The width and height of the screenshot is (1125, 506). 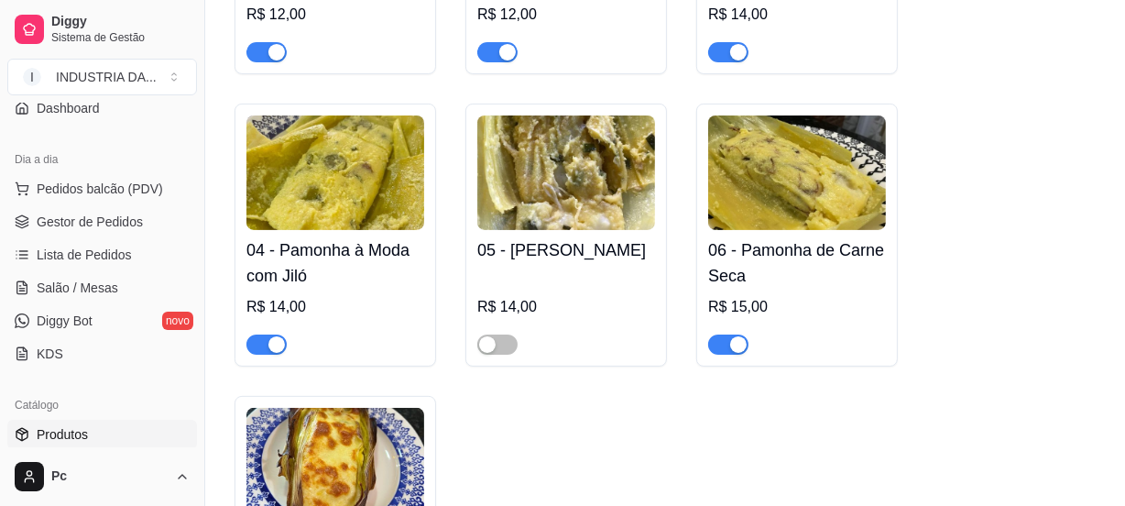 What do you see at coordinates (102, 255) in the screenshot?
I see `a: Lista de Pedidos` at bounding box center [102, 255].